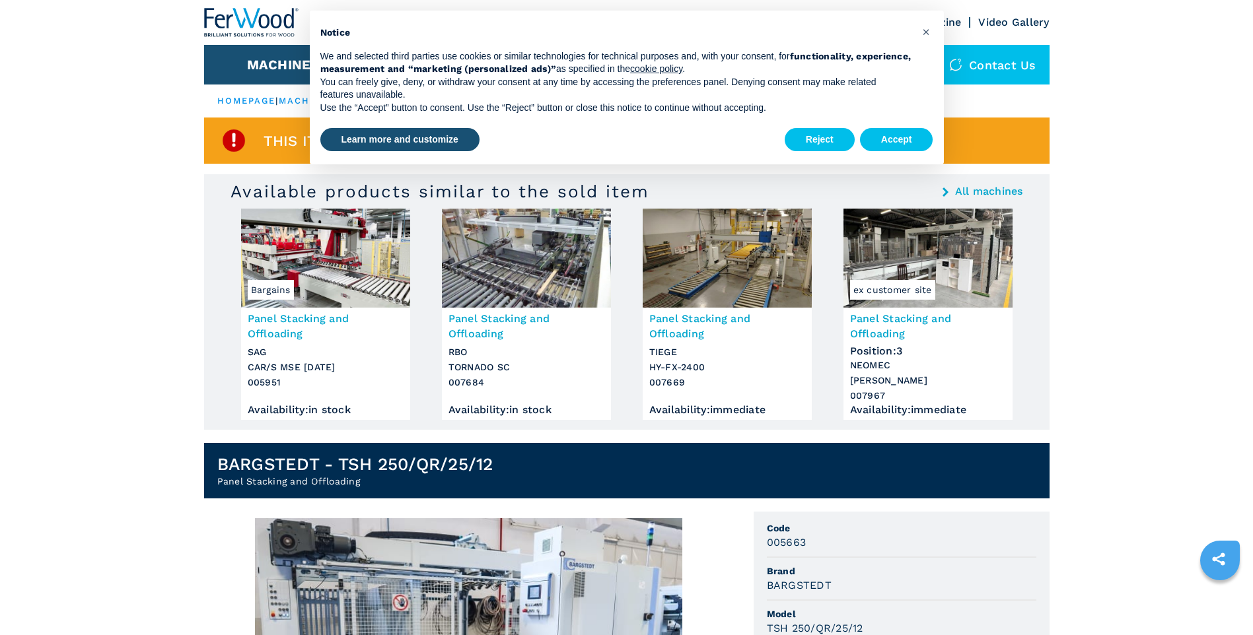 This screenshot has height=635, width=1253. I want to click on a: Panel Stacking and Offloading TIEGE HY-FX-2400Panel Stacking and OffloadingTIEGEHY-FX-2400007669A..., so click(727, 314).